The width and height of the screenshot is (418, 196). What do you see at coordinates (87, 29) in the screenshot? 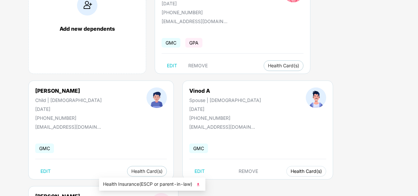
I see `div: Add new dependents` at bounding box center [87, 29].